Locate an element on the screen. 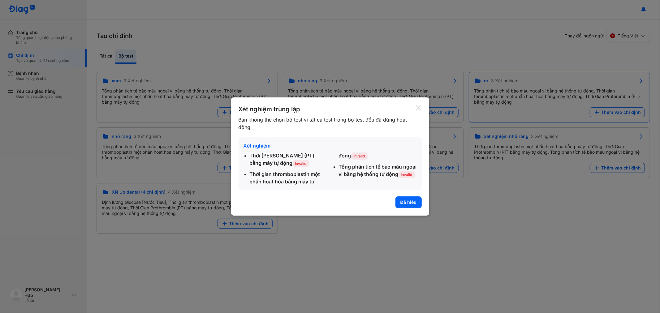 Image resolution: width=660 pixels, height=313 pixels. div: Bạn không thể chọn bộ test vì tất cả test trong bộ test đều đã dừng hoạt động is located at coordinates (327, 123).